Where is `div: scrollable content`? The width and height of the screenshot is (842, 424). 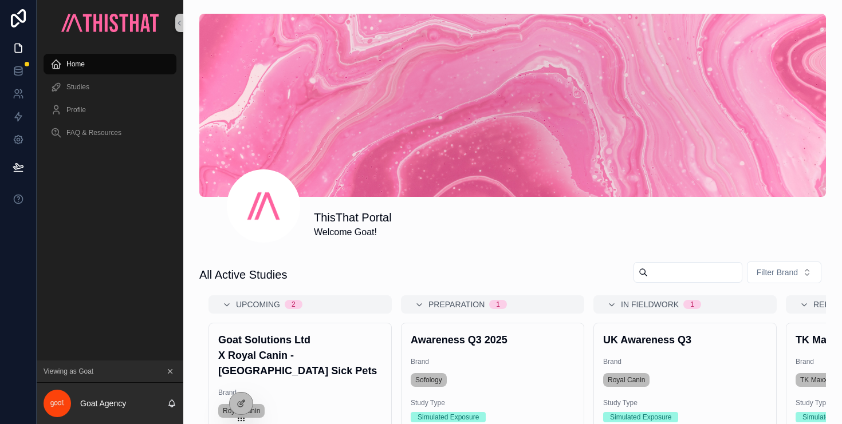
div: scrollable content is located at coordinates (110, 102).